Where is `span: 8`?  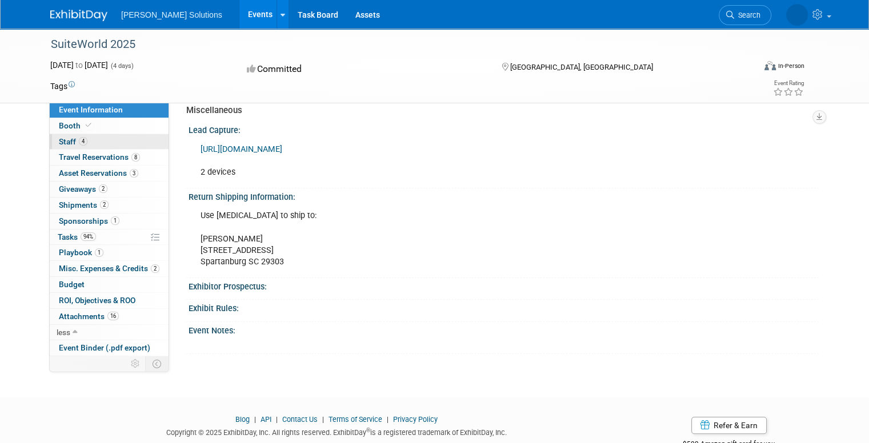
span: 8 is located at coordinates (135, 157).